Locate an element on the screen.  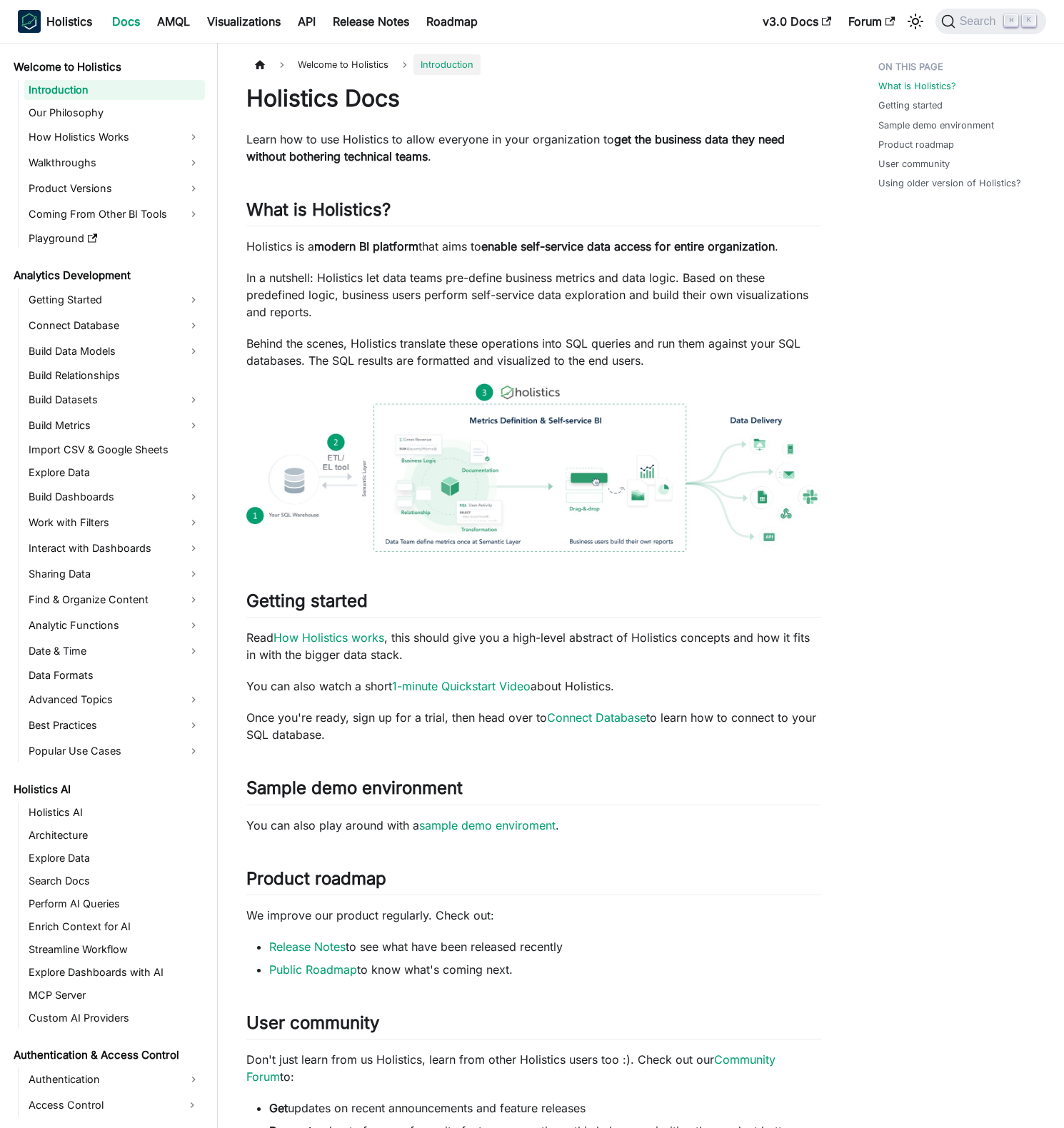
a: Advanced Topics is located at coordinates (114, 700).